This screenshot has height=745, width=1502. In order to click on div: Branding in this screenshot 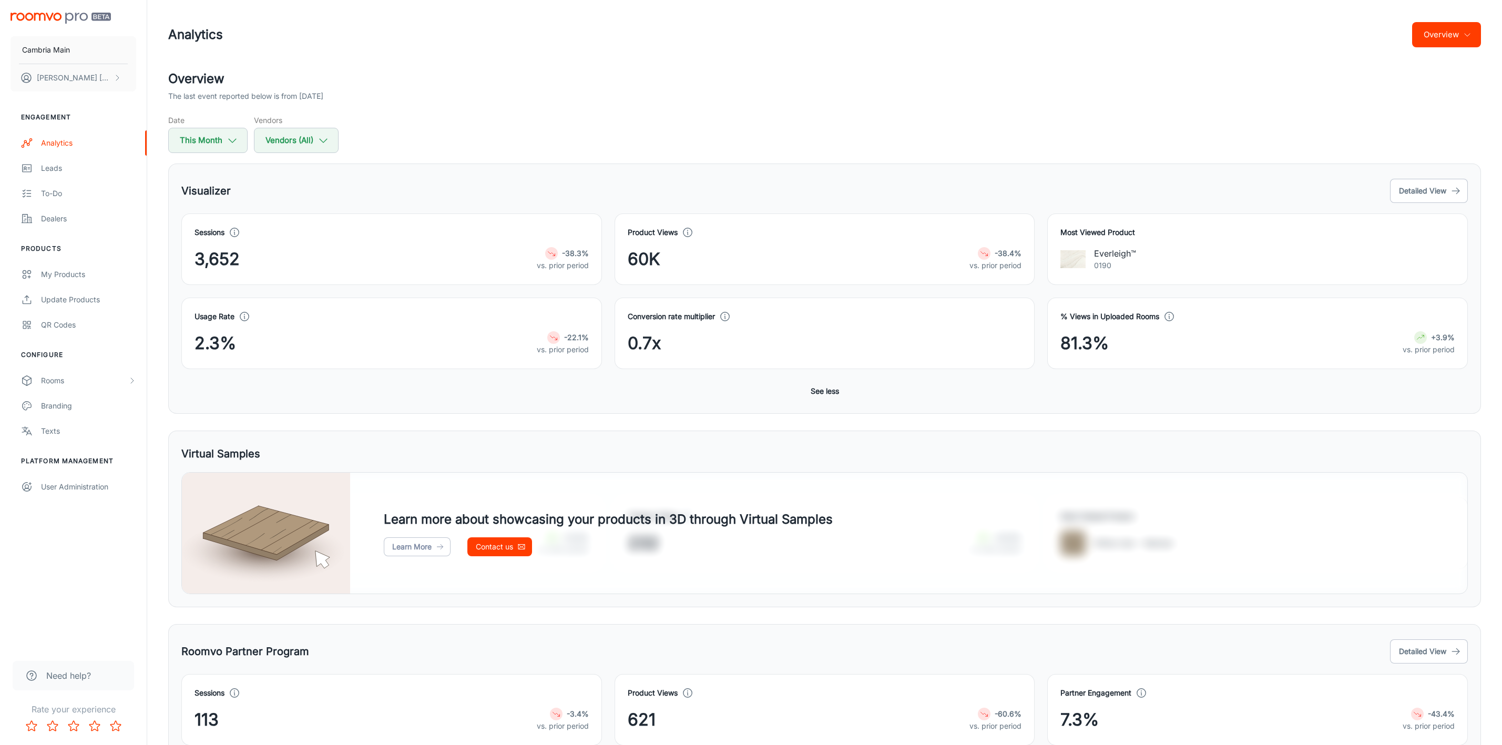, I will do `click(88, 406)`.